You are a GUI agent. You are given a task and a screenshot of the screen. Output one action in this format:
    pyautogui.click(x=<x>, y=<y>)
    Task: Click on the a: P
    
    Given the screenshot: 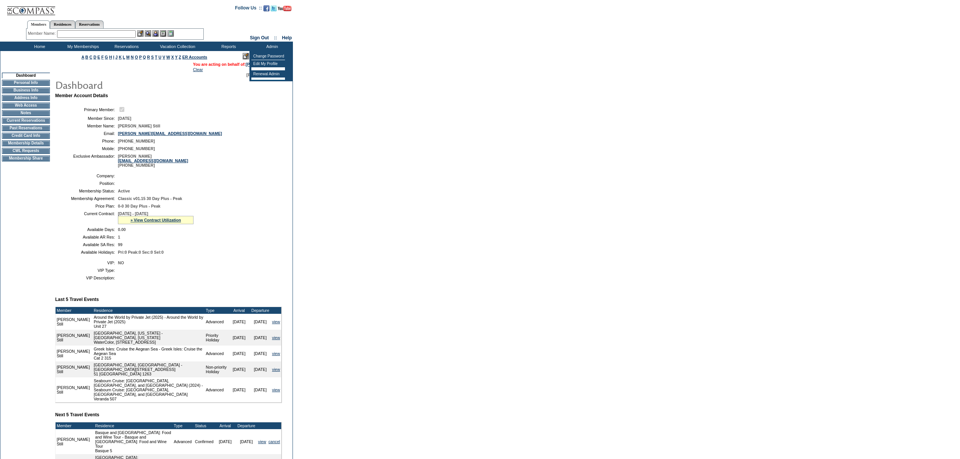 What is the action you would take?
    pyautogui.click(x=140, y=57)
    